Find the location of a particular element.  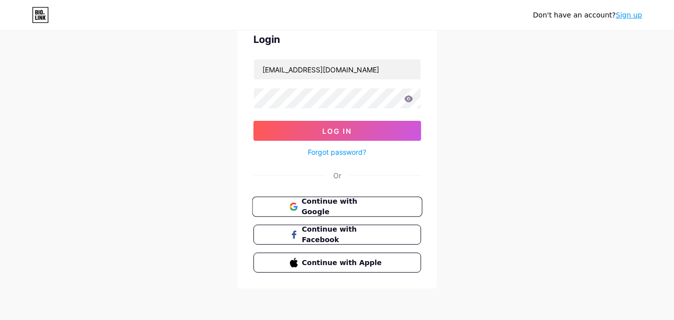

a: Forgot password? is located at coordinates (337, 152).